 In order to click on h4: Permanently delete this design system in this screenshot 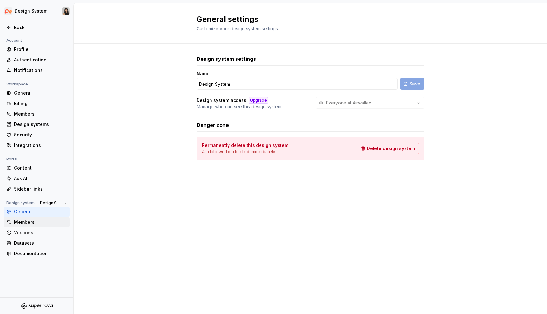, I will do `click(245, 145)`.